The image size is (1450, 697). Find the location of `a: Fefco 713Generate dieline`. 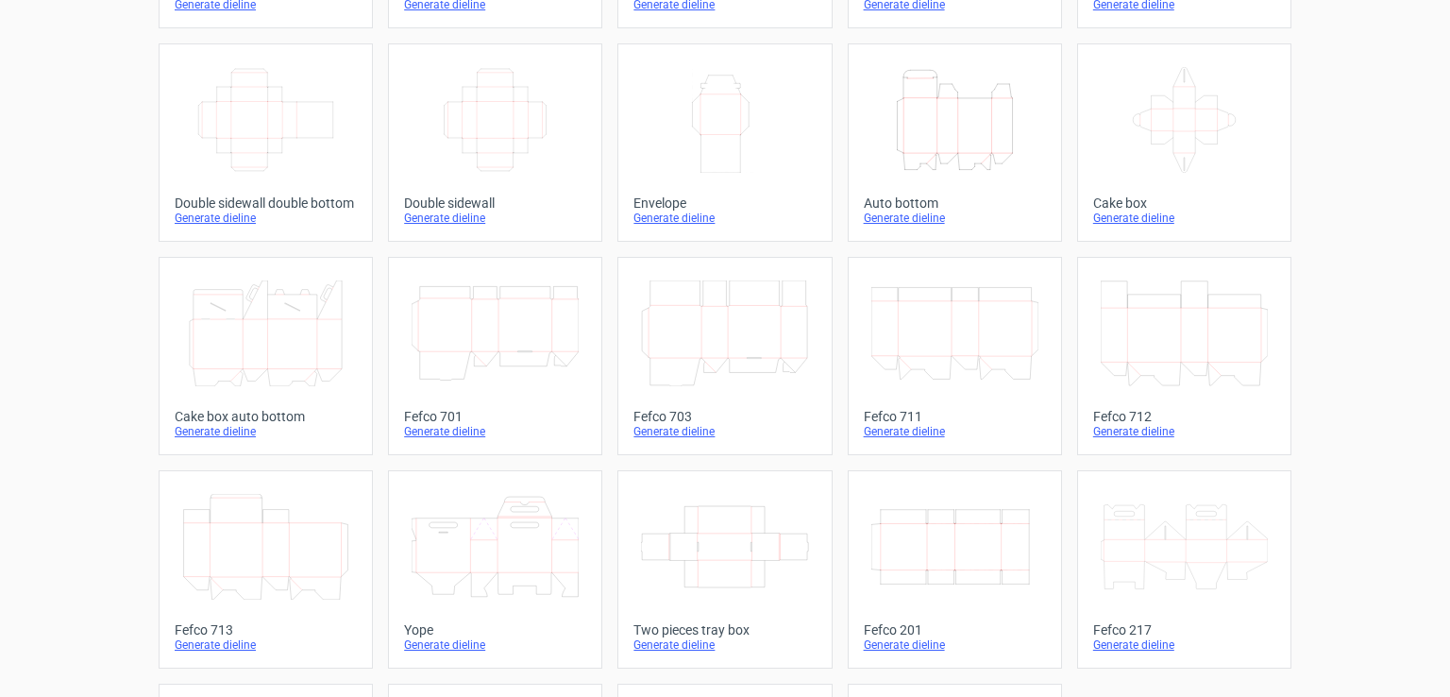

a: Fefco 713Generate dieline is located at coordinates (265, 569).